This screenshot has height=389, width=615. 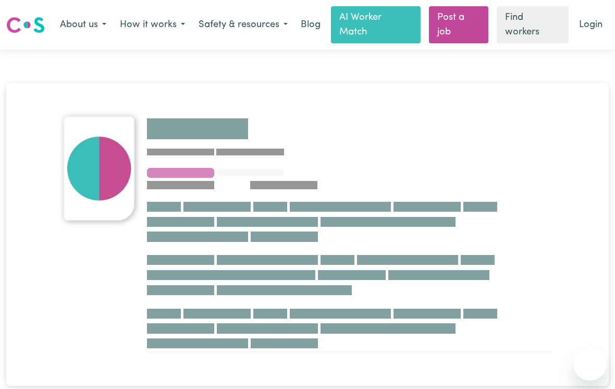 I want to click on button: Safety & resources, so click(x=243, y=25).